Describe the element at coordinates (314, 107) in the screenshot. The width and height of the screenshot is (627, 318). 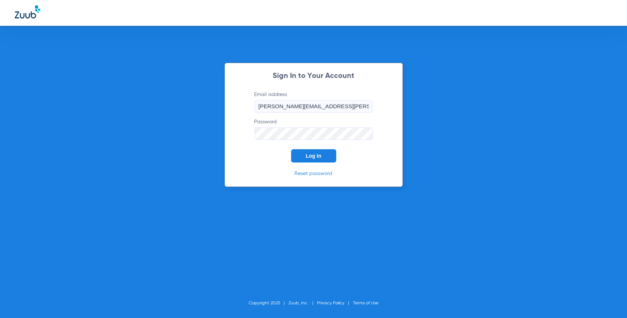
I see `input: Email address` at that location.